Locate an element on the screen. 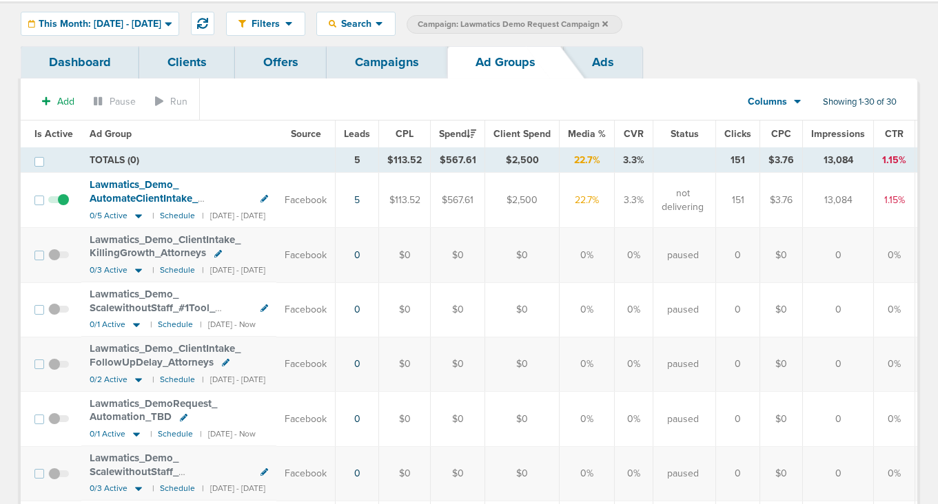 The height and width of the screenshot is (504, 938). td: TOTALS (0) is located at coordinates (208, 161).